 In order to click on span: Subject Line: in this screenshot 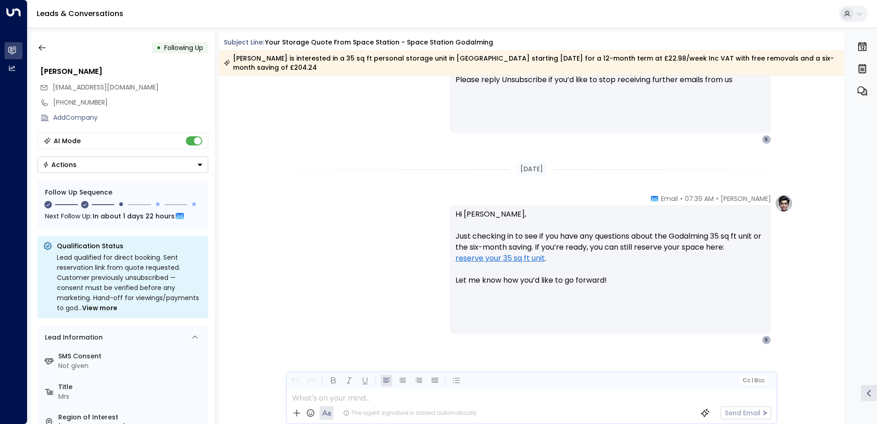, I will do `click(244, 42)`.